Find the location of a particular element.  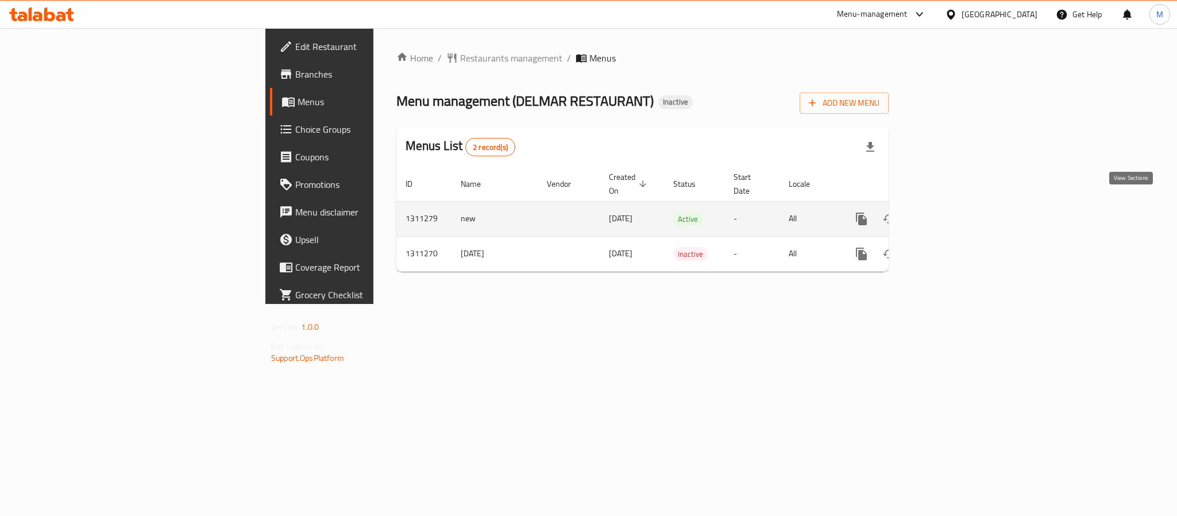

span: Choice Groups is located at coordinates (374, 129).